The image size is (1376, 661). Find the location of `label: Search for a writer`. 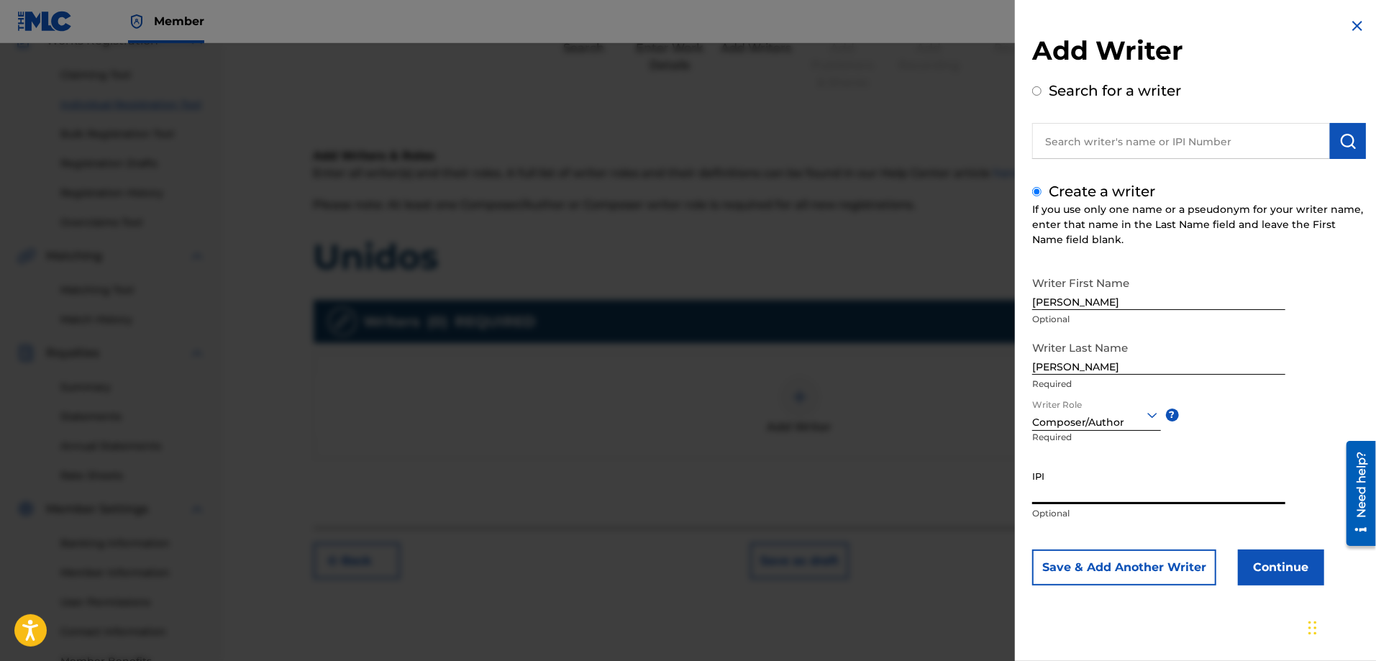

label: Search for a writer is located at coordinates (1115, 91).